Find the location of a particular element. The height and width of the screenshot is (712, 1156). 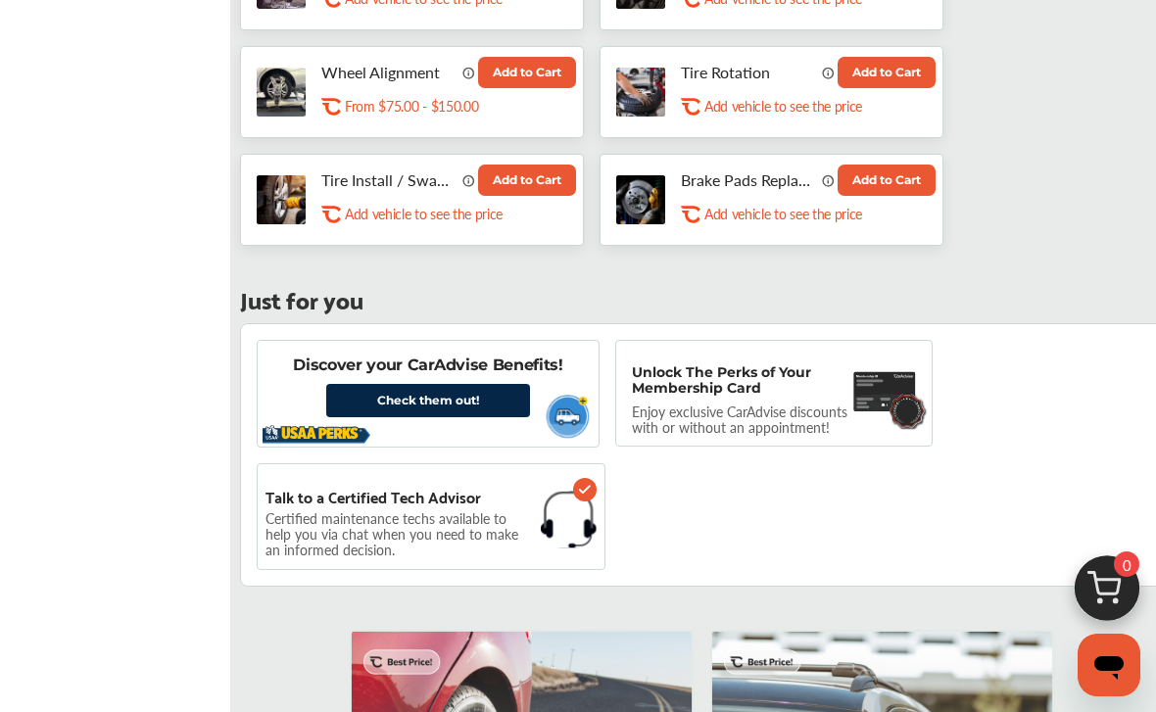

p: From $75.00 - $150.00 is located at coordinates (411, 106).